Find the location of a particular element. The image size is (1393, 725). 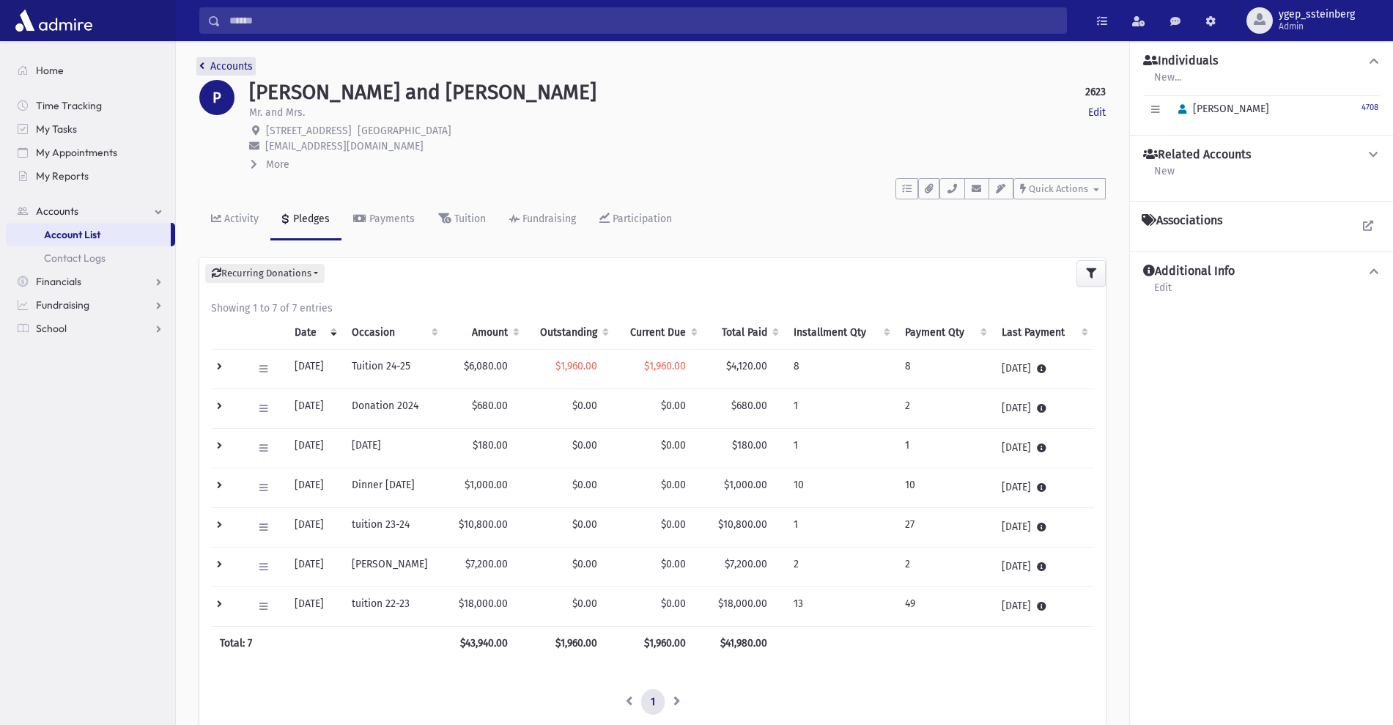

strong: 2623 is located at coordinates (1095, 92).